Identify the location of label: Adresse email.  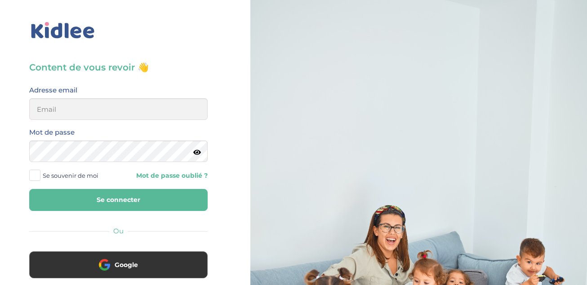
(53, 90).